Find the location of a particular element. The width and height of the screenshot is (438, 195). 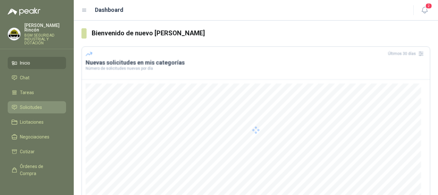

span: Solicitudes is located at coordinates (31, 107).